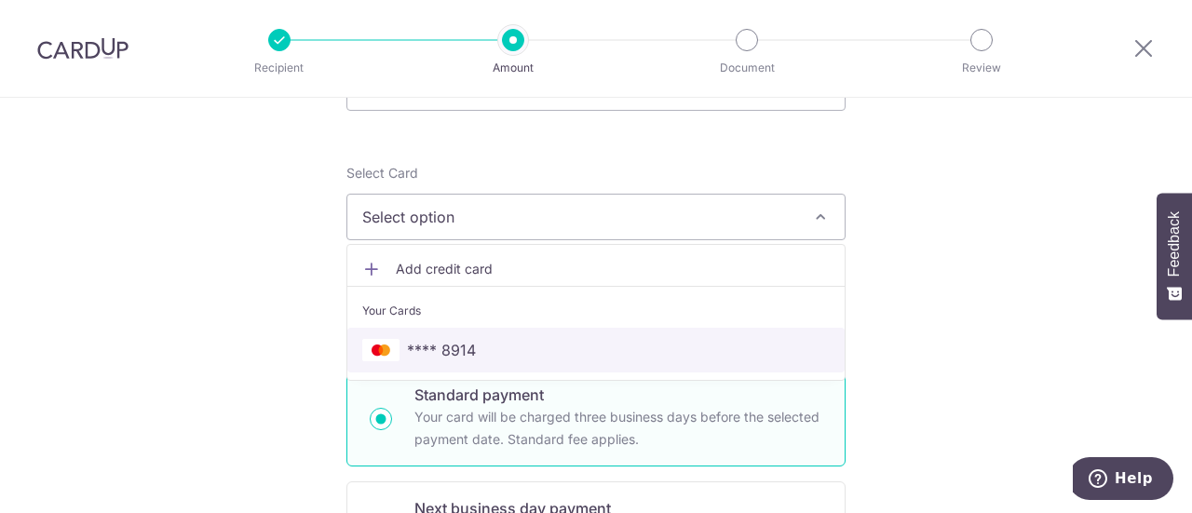 Image resolution: width=1192 pixels, height=513 pixels. What do you see at coordinates (613, 269) in the screenshot?
I see `span: Add credit card` at bounding box center [613, 269].